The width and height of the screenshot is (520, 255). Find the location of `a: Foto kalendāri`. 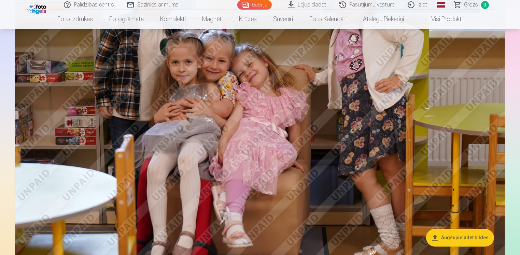

a: Foto kalendāri is located at coordinates (328, 19).